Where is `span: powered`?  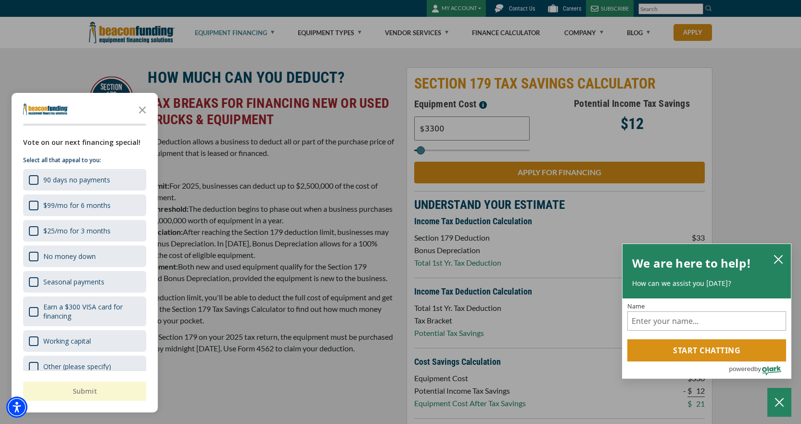 span: powered is located at coordinates (741, 368).